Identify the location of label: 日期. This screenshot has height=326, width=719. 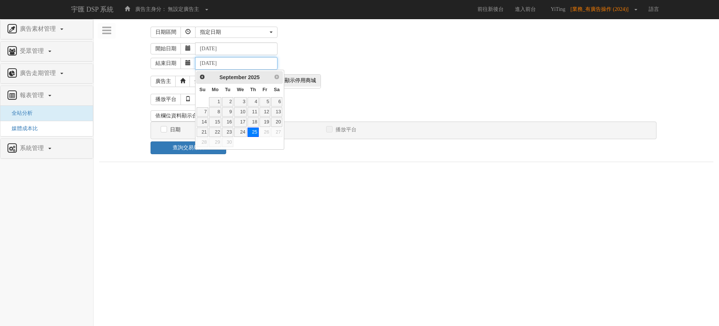
(174, 130).